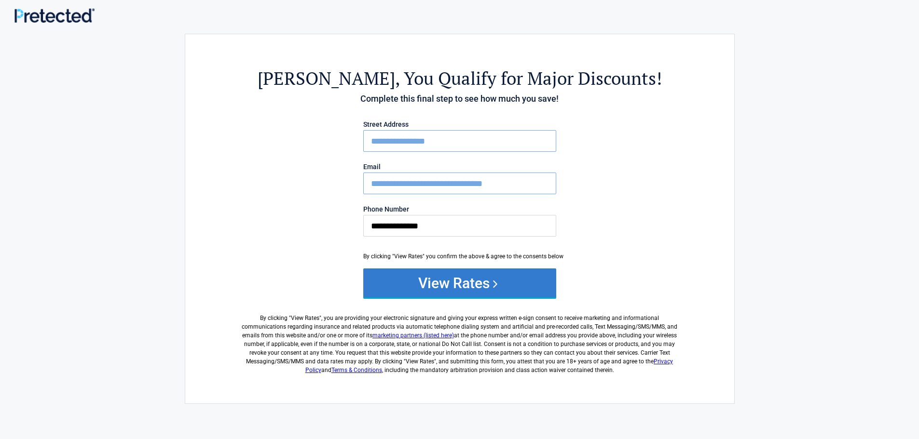 This screenshot has height=439, width=919. Describe the element at coordinates (413, 336) in the screenshot. I see `a: marketing partners (listed here)` at that location.